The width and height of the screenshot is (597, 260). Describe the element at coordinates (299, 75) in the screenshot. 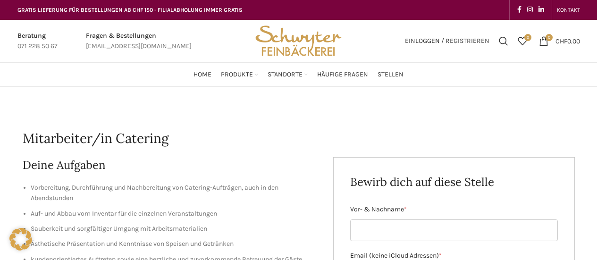

I see `div: Main navigation` at that location.